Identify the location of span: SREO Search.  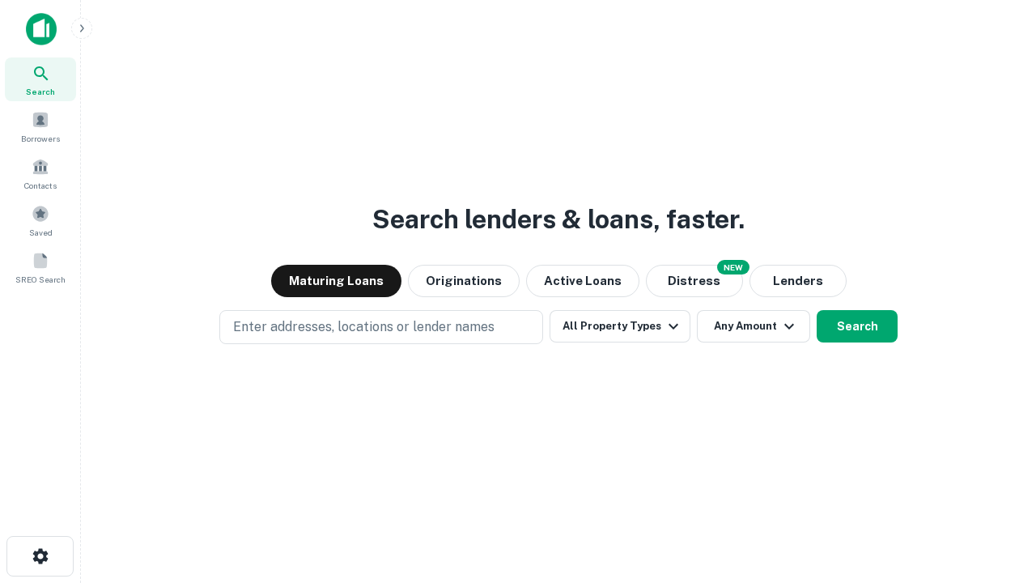
(40, 279).